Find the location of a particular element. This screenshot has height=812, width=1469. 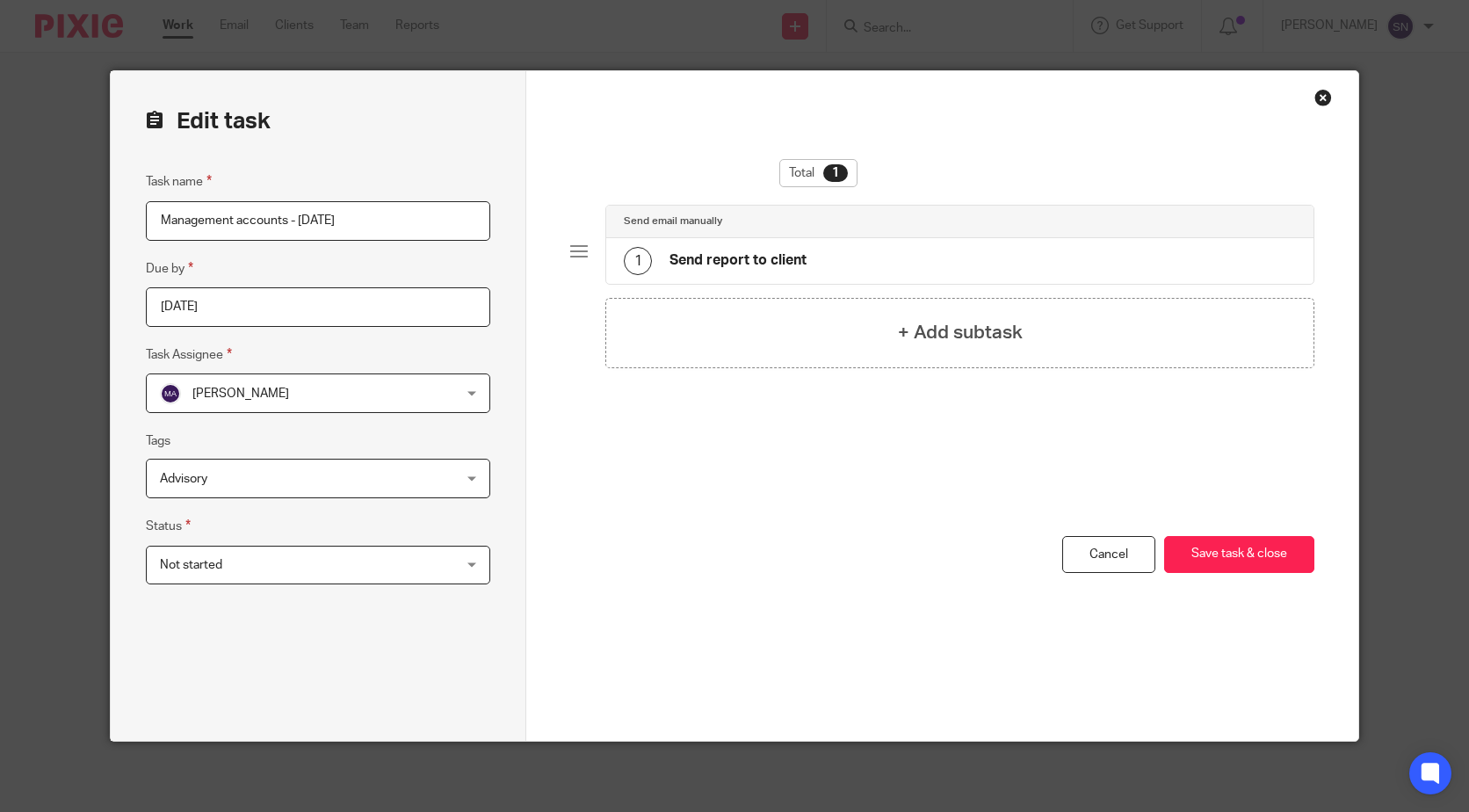

div: Close this dialog window is located at coordinates (1324, 97).